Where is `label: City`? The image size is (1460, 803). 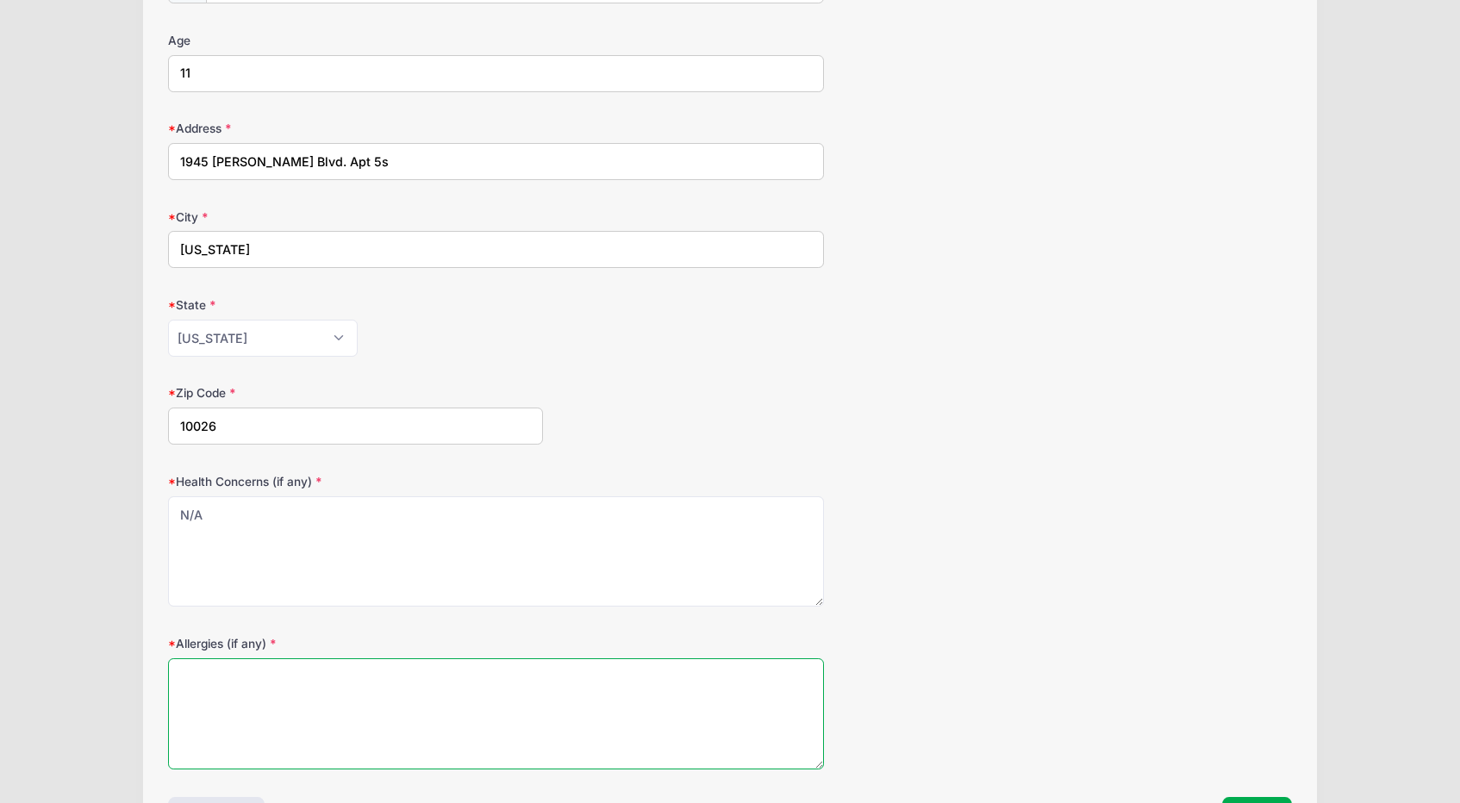
label: City is located at coordinates (355, 217).